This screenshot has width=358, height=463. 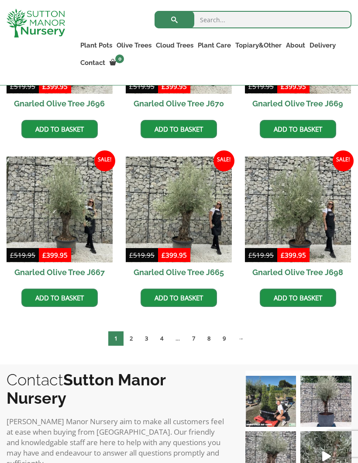 I want to click on a: Delivery, so click(x=322, y=45).